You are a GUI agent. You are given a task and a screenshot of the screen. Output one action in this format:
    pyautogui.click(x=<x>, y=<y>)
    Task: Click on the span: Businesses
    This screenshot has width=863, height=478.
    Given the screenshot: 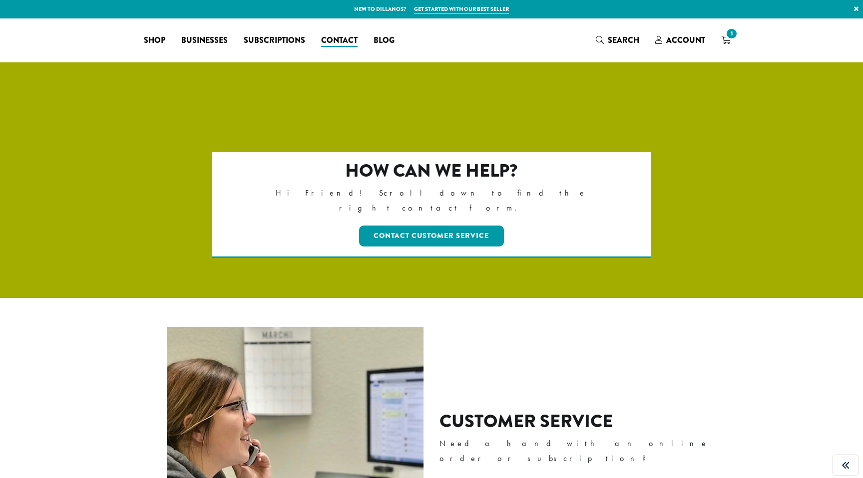 What is the action you would take?
    pyautogui.click(x=204, y=40)
    